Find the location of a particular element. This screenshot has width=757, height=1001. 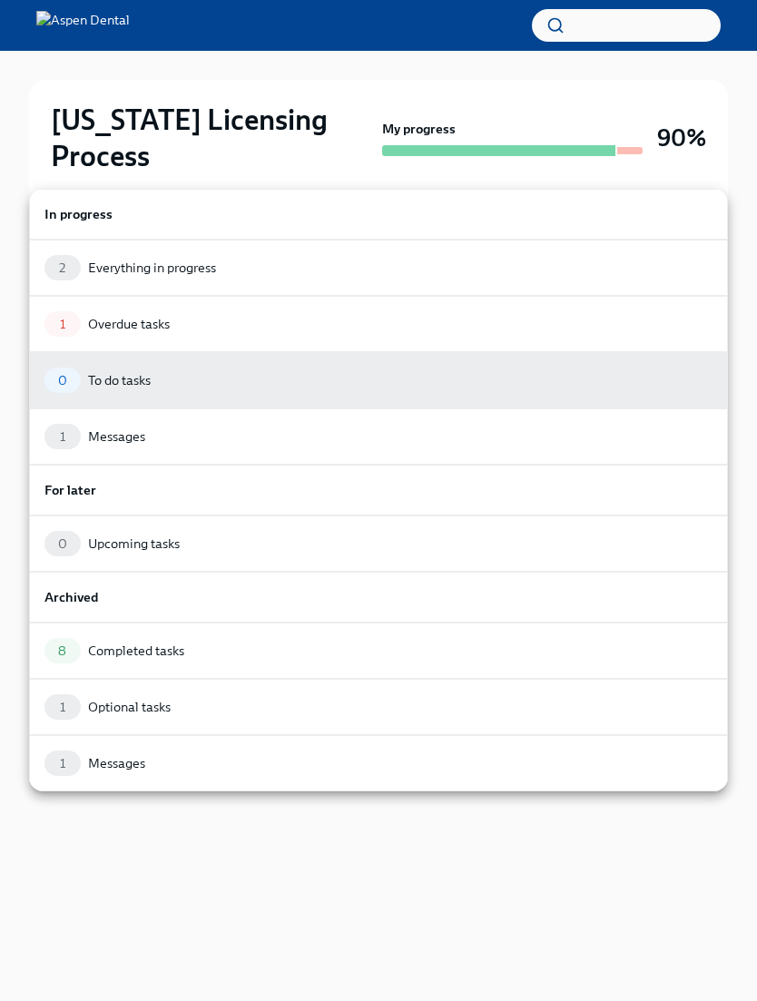

a: 1Optional tasks is located at coordinates (379, 707).